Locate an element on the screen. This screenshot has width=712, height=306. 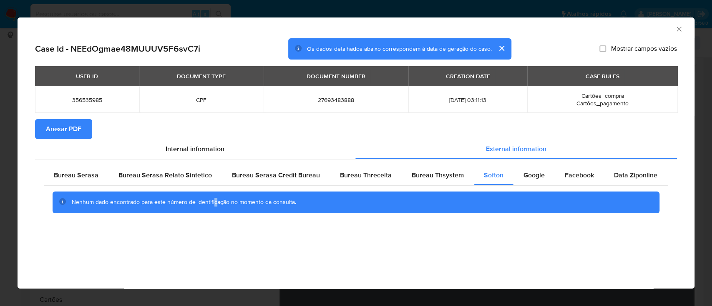
h2: Case Id - NEEdOgmae48MUUUV5F6svC7i is located at coordinates (118, 49).